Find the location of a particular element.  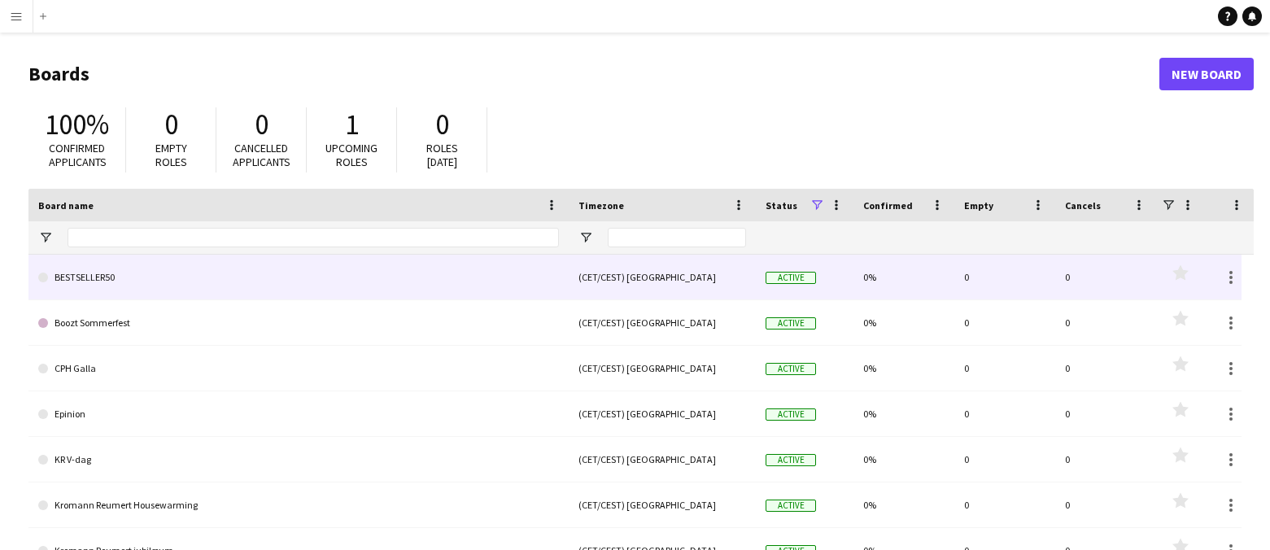

input: Board name Filter Input is located at coordinates (313, 238).